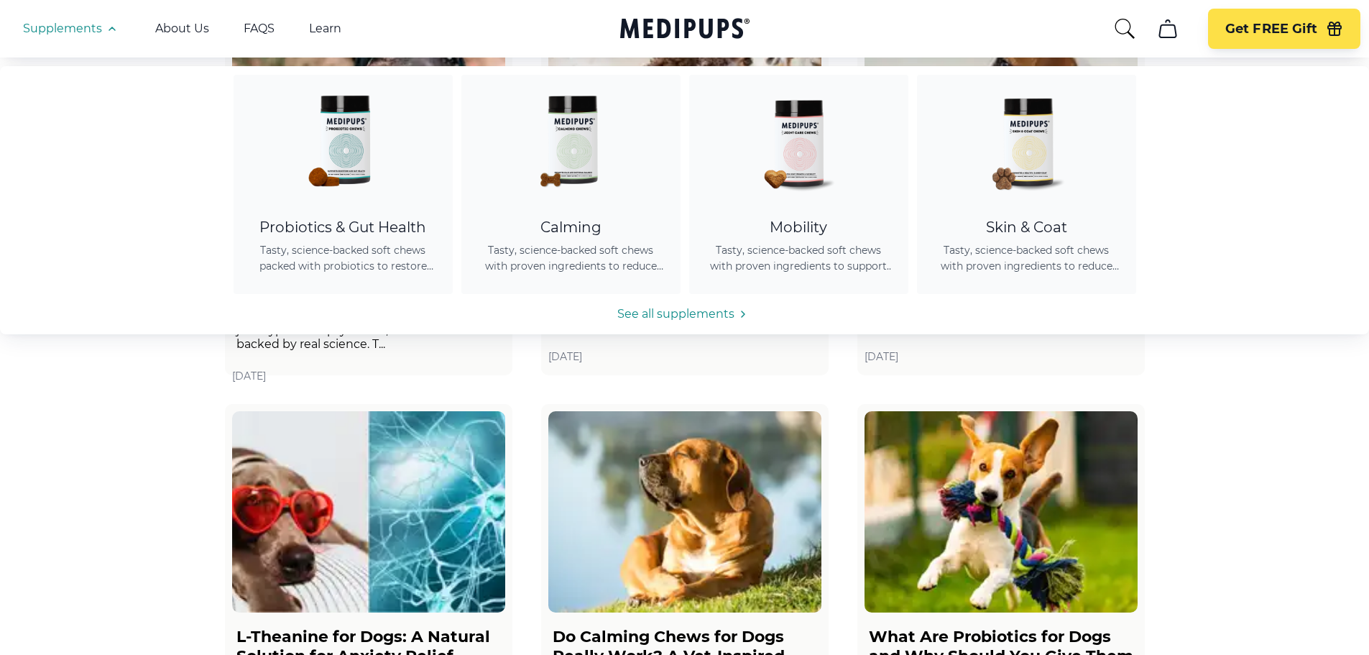 This screenshot has height=655, width=1369. What do you see at coordinates (343, 258) in the screenshot?
I see `span: Tasty, science-backed soft chews packed with probiotics to restore gut balance, ease itching, sup...` at bounding box center [343, 258].